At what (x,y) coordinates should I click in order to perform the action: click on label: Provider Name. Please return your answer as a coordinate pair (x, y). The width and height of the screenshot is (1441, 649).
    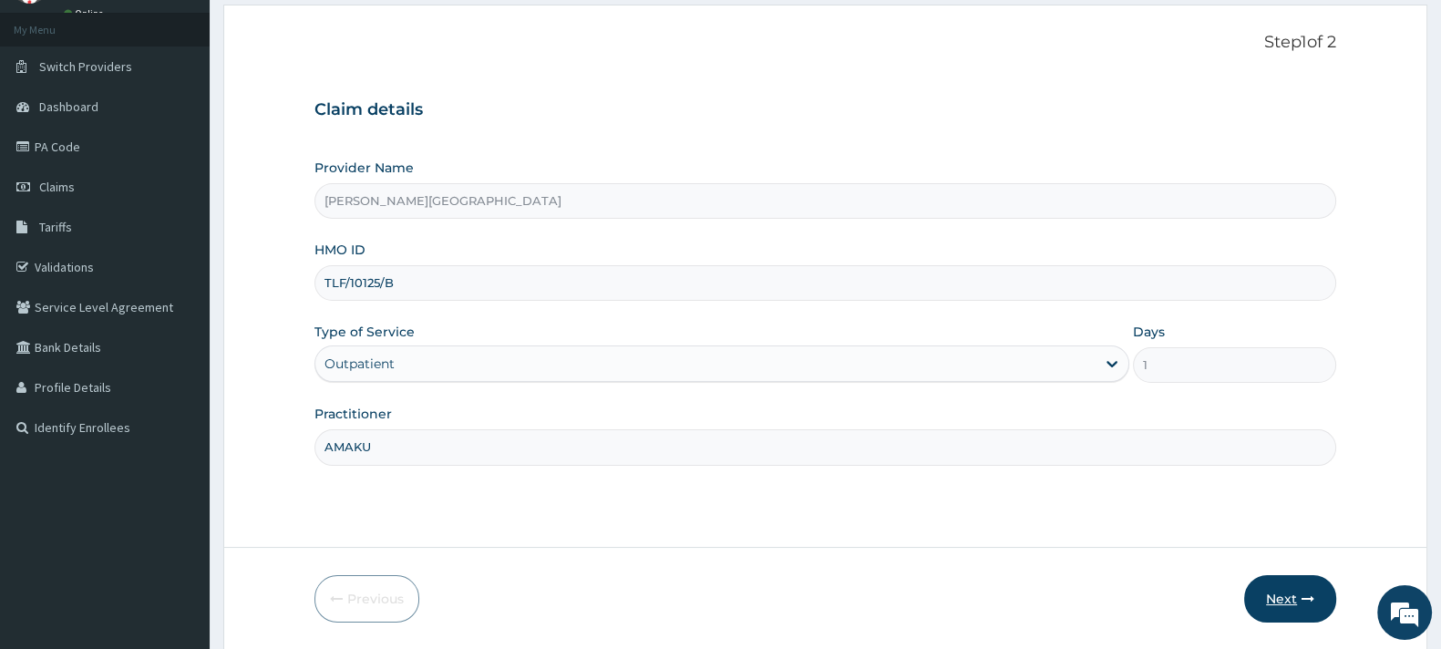
    Looking at the image, I should click on (364, 168).